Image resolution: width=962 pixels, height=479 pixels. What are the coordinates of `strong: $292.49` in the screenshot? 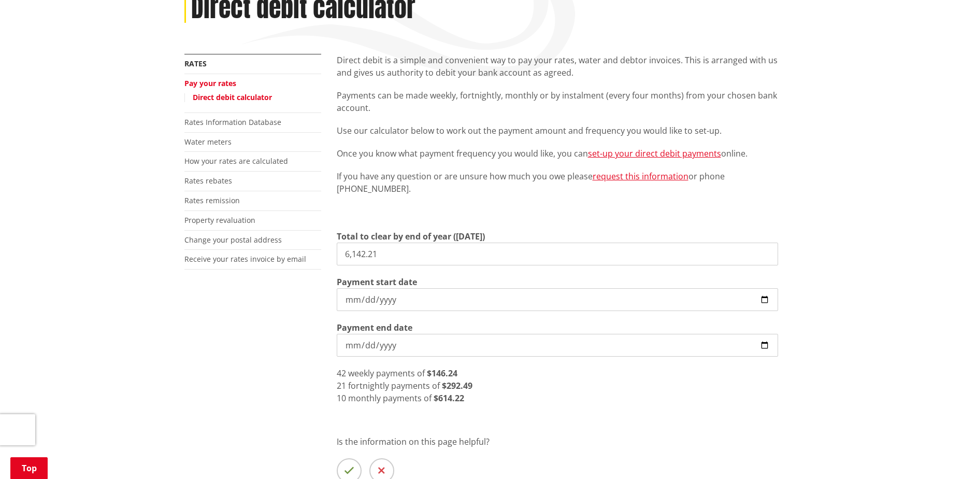 It's located at (457, 385).